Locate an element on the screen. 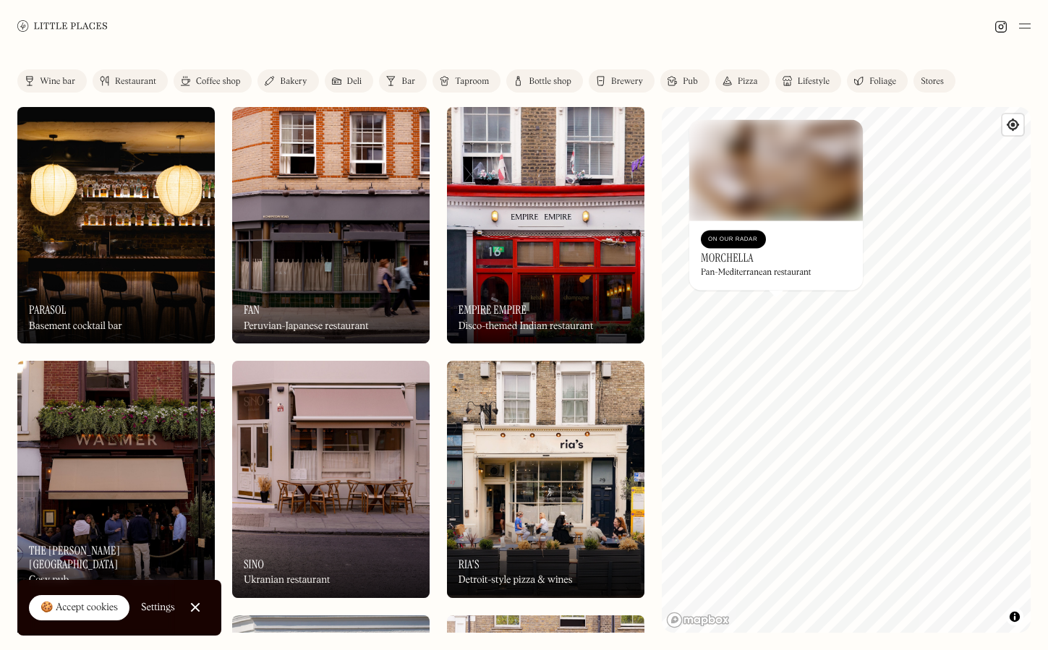 The height and width of the screenshot is (650, 1048). button: Toggle attribution is located at coordinates (1014, 617).